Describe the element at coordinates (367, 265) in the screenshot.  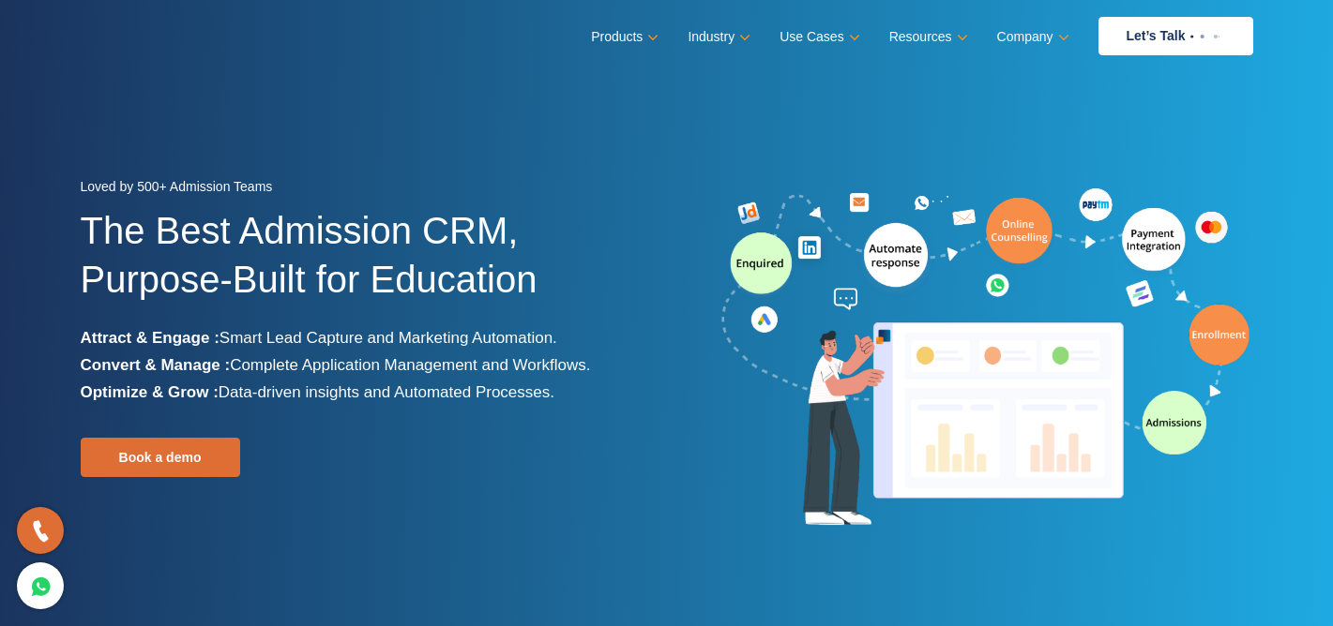
I see `h1: The Best Admission CRM, Purpose-Built for Education` at that location.